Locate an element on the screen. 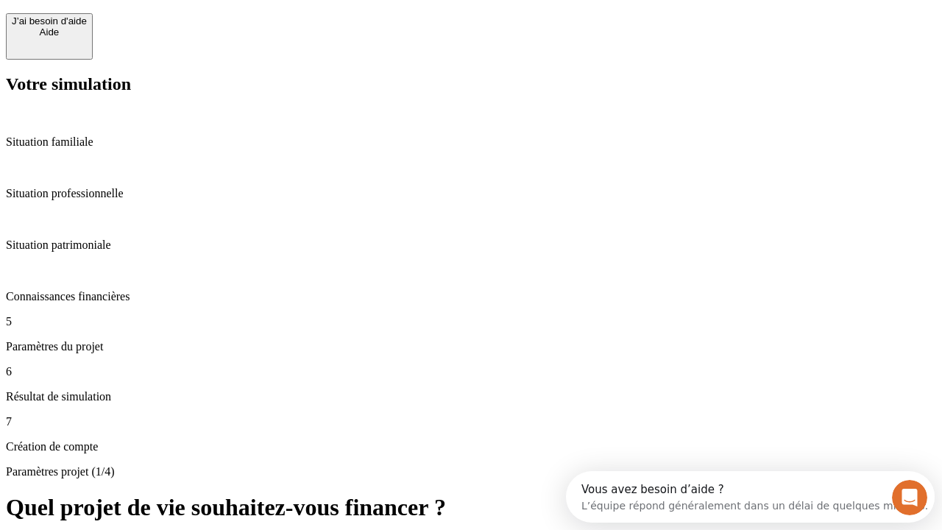 This screenshot has width=942, height=530. p: 5 is located at coordinates (471, 322).